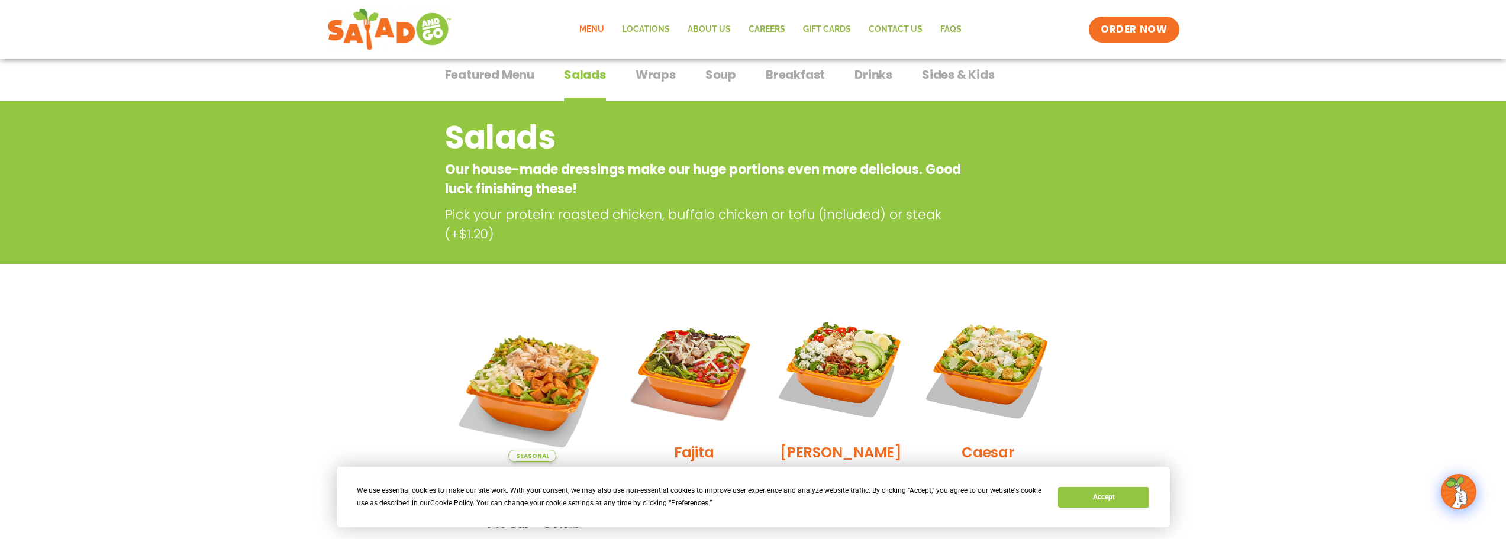 The width and height of the screenshot is (1506, 539). I want to click on span: Soup, so click(721, 75).